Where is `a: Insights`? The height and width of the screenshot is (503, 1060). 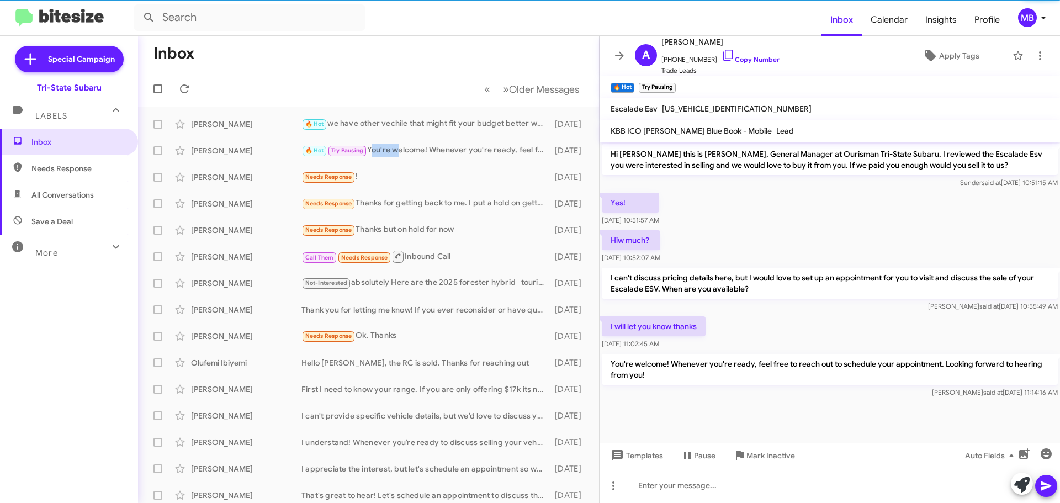
a: Insights is located at coordinates (940, 20).